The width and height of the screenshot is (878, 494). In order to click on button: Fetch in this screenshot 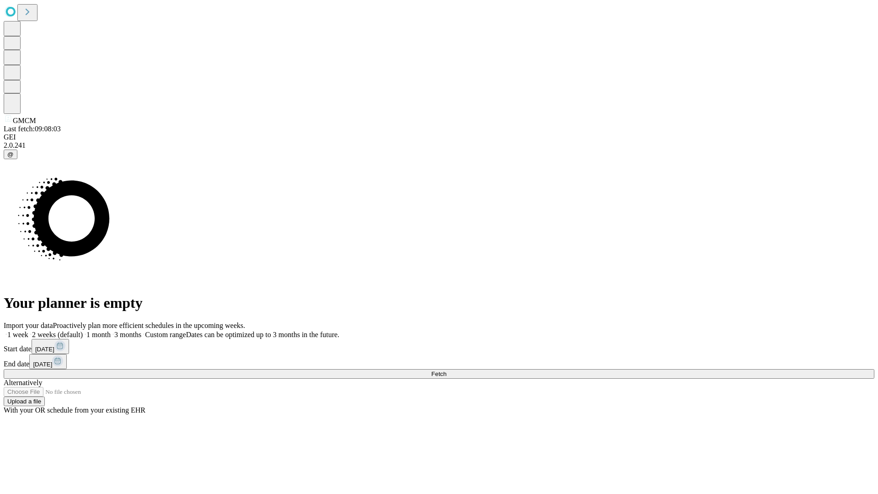, I will do `click(439, 373)`.